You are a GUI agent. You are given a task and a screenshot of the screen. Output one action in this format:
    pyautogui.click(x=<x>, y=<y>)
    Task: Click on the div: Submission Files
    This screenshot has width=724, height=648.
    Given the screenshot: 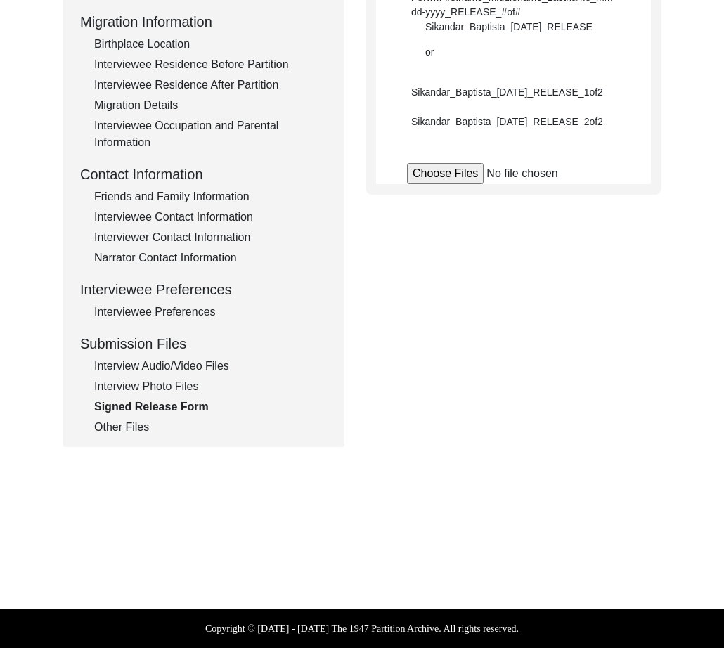 What is the action you would take?
    pyautogui.click(x=204, y=344)
    